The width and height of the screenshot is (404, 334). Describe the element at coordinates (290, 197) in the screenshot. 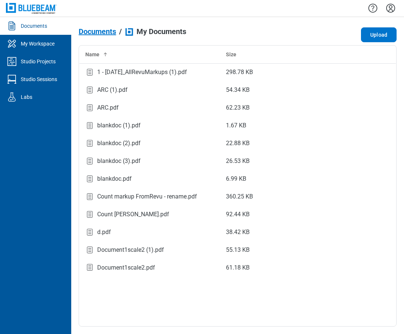

I see `td: 360.25 KB` at that location.